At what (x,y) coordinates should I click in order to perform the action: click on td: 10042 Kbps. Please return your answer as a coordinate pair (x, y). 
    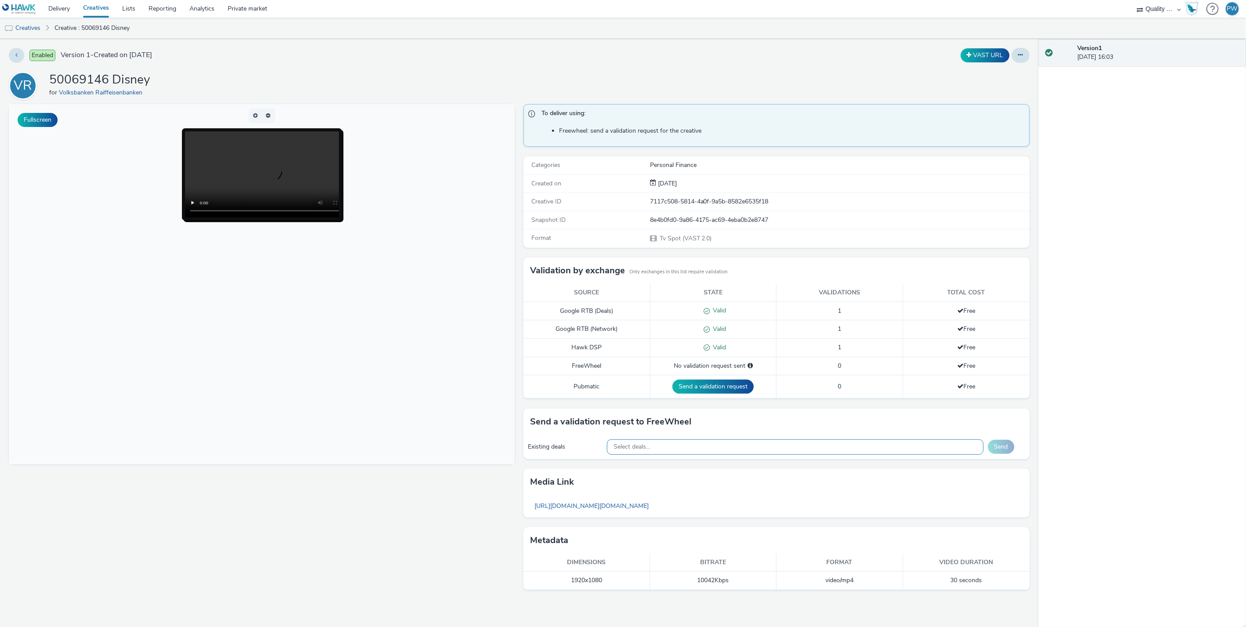
    Looking at the image, I should click on (713, 581).